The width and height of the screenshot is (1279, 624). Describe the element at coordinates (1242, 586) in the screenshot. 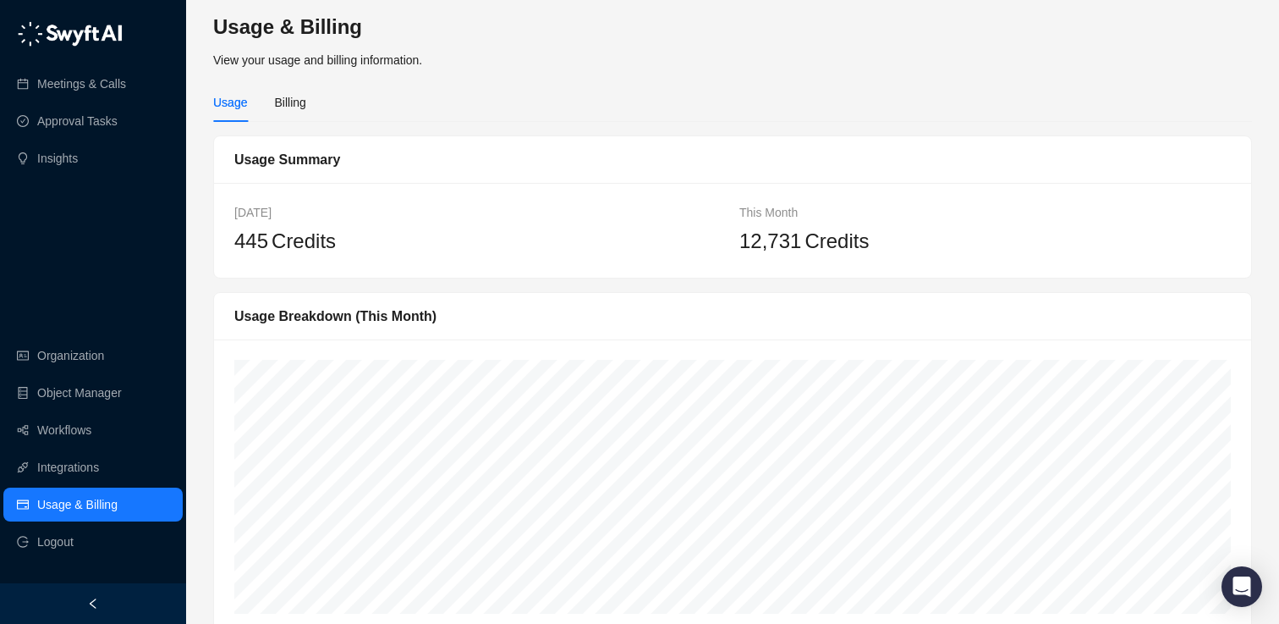

I see `div: Open Intercom Messenger` at that location.